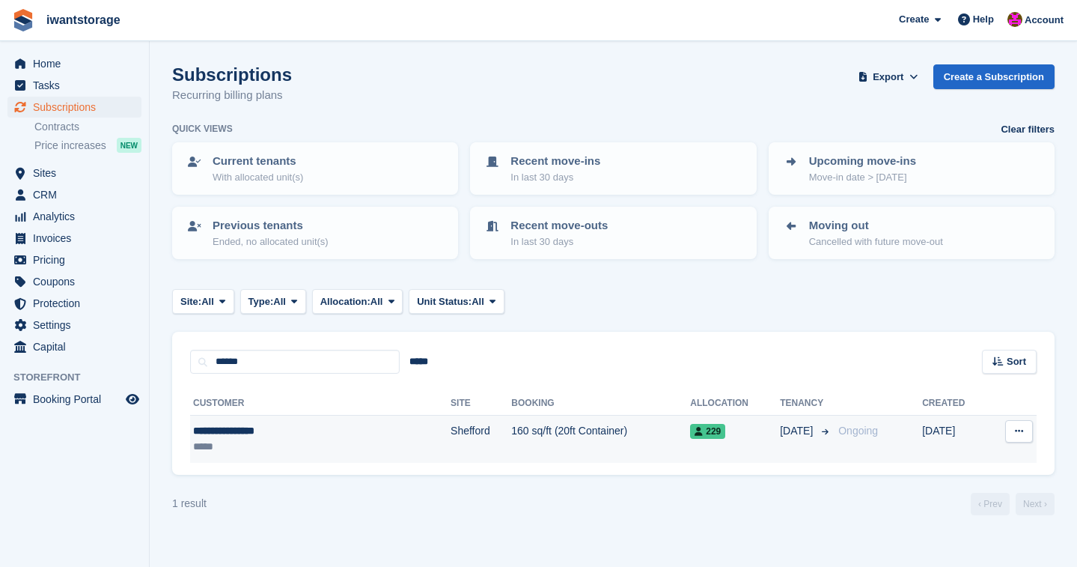  What do you see at coordinates (88, 127) in the screenshot?
I see `a: Contracts` at bounding box center [88, 127].